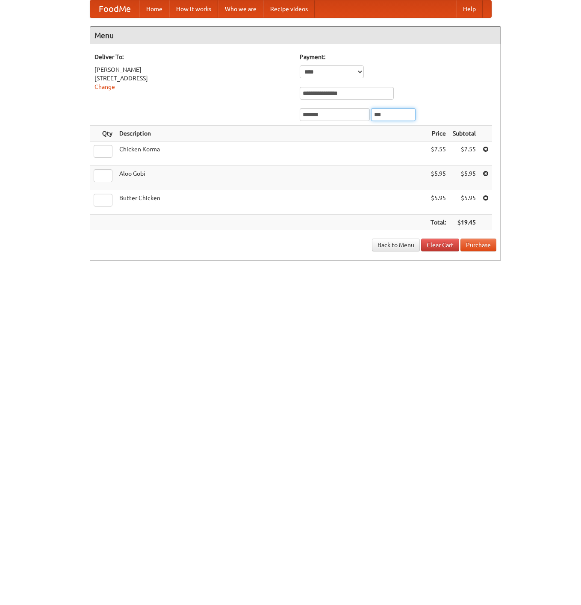 This screenshot has height=605, width=581. I want to click on th: Qty, so click(103, 133).